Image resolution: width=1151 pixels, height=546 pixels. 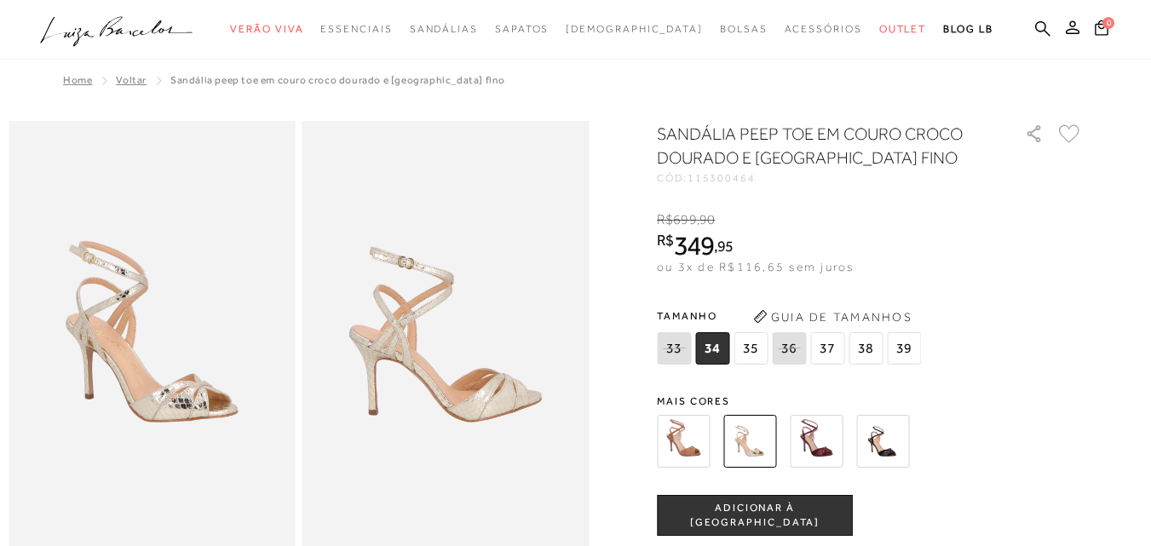 I want to click on img: SANDÁLIA PEEP TOE EM COURO CROCO DOURADO E SALTO ALTO FINO, so click(x=750, y=441).